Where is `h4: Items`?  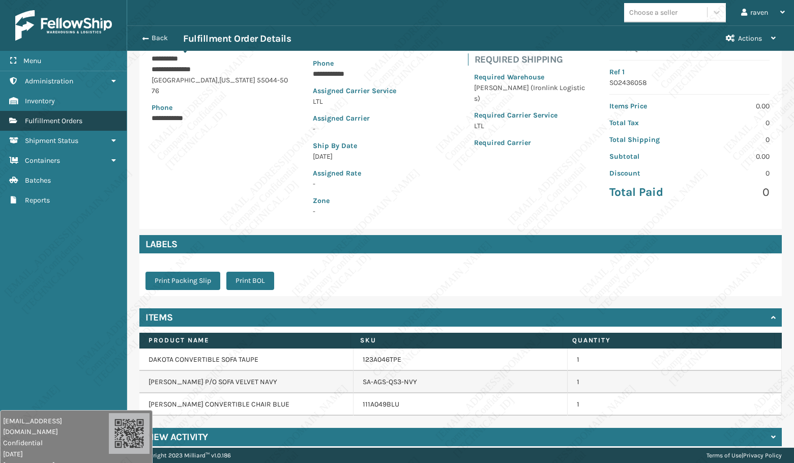
h4: Items is located at coordinates (159, 318).